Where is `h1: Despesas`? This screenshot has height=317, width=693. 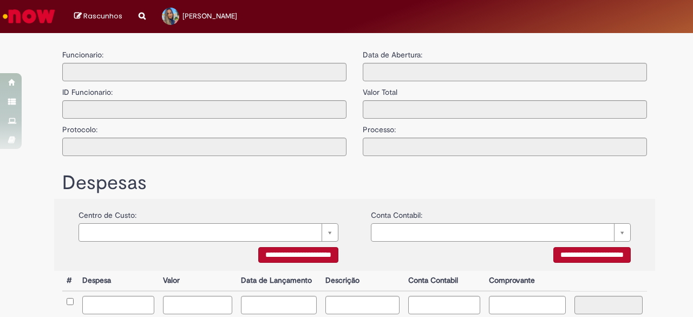 h1: Despesas is located at coordinates (355, 183).